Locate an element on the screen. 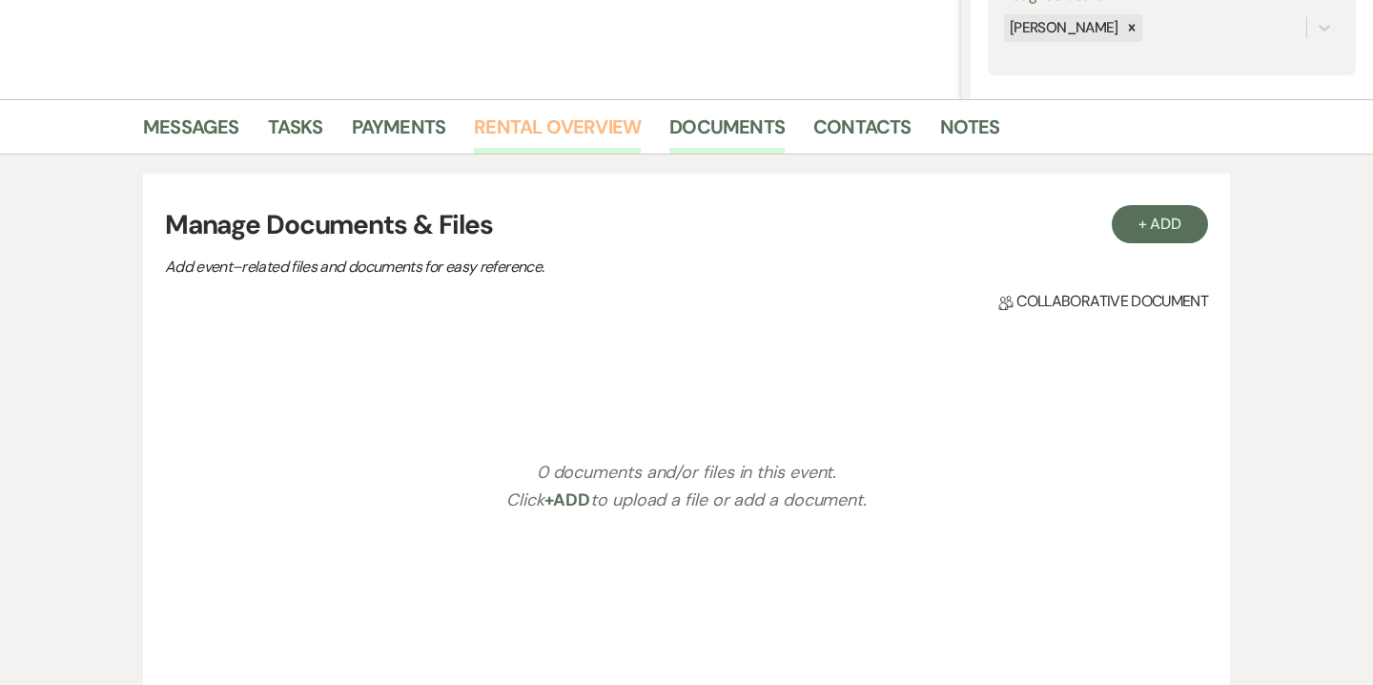  a: Tasks is located at coordinates (296, 133).